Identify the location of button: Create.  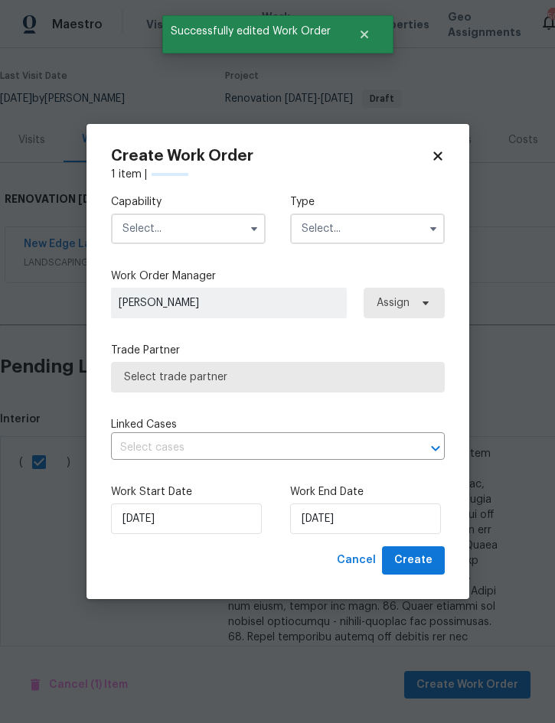
(413, 560).